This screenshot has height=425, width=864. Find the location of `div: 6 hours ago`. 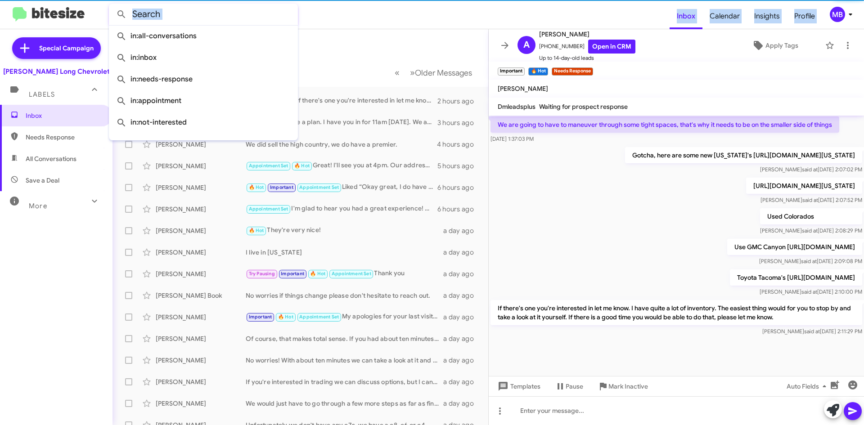

div: 6 hours ago is located at coordinates (459, 188).